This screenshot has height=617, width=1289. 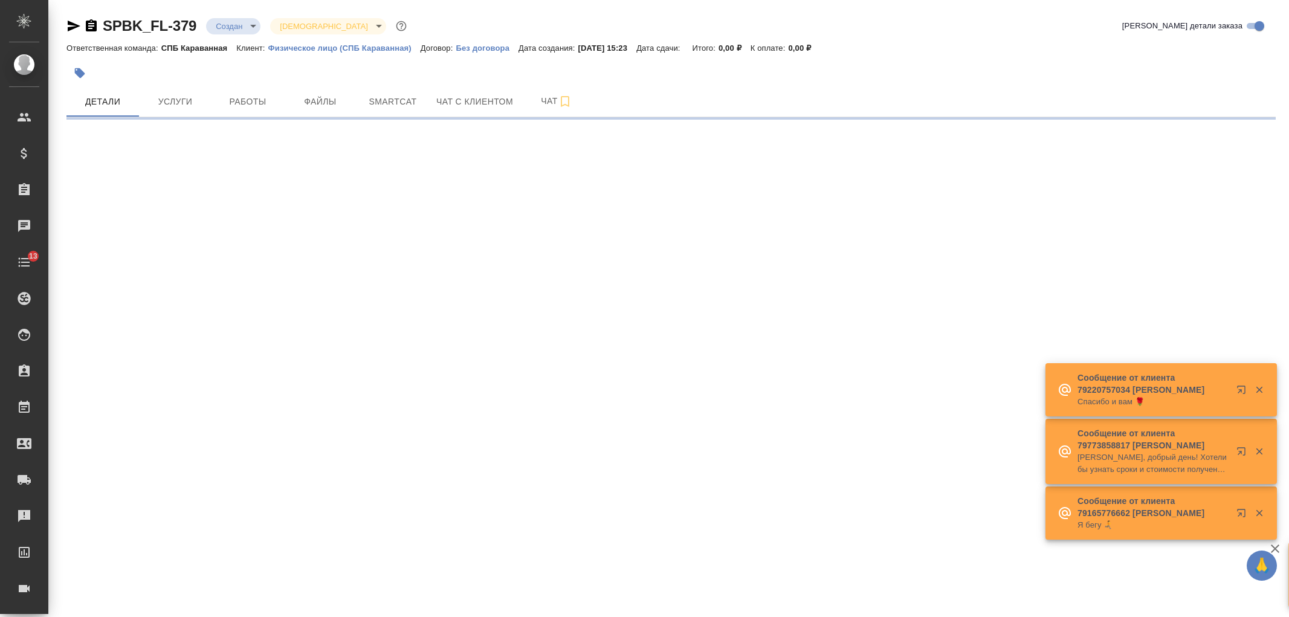 What do you see at coordinates (393, 102) in the screenshot?
I see `span: Smartcat` at bounding box center [393, 102].